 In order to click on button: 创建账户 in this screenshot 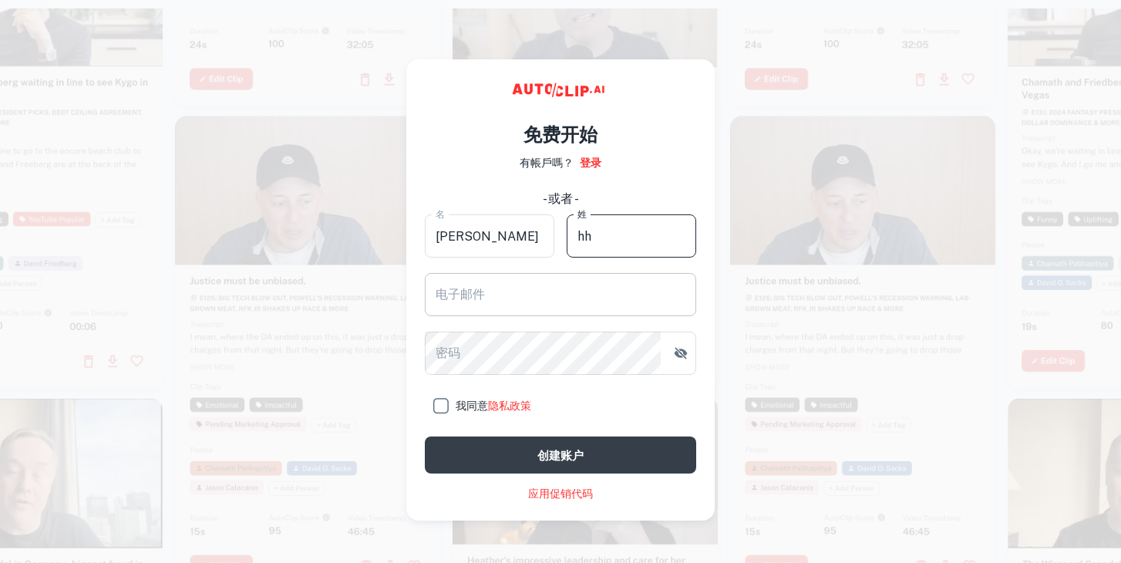, I will do `click(561, 455)`.